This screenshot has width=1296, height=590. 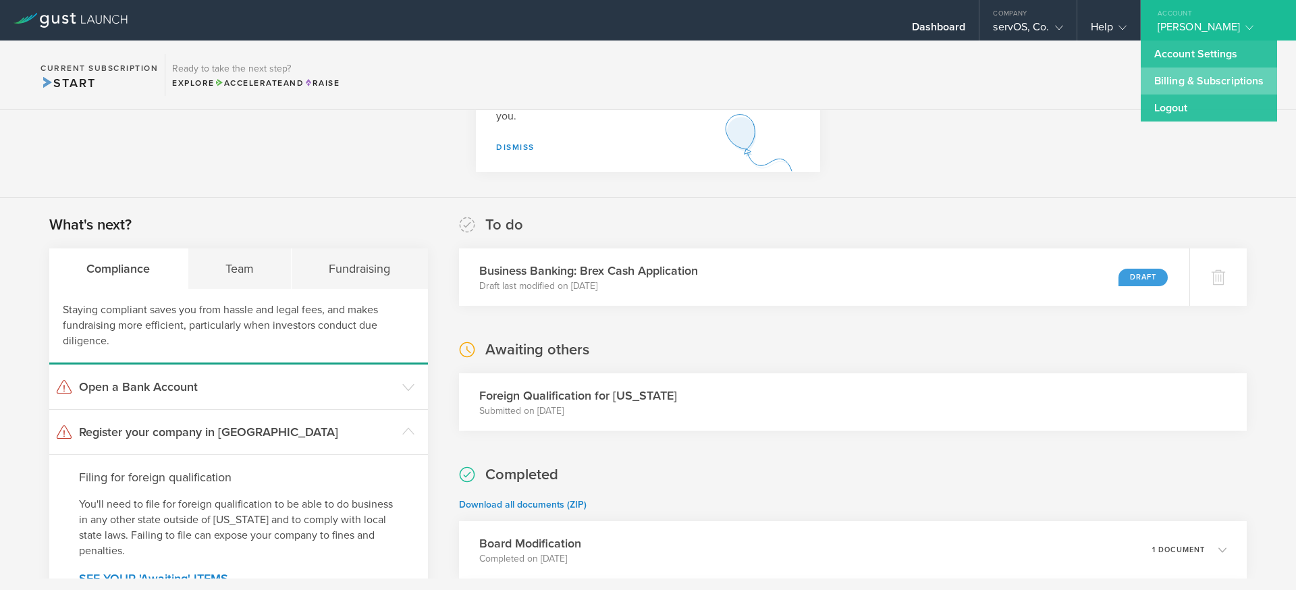 What do you see at coordinates (589, 271) in the screenshot?
I see `h3: Business Banking: Brex Cash Application` at bounding box center [589, 271].